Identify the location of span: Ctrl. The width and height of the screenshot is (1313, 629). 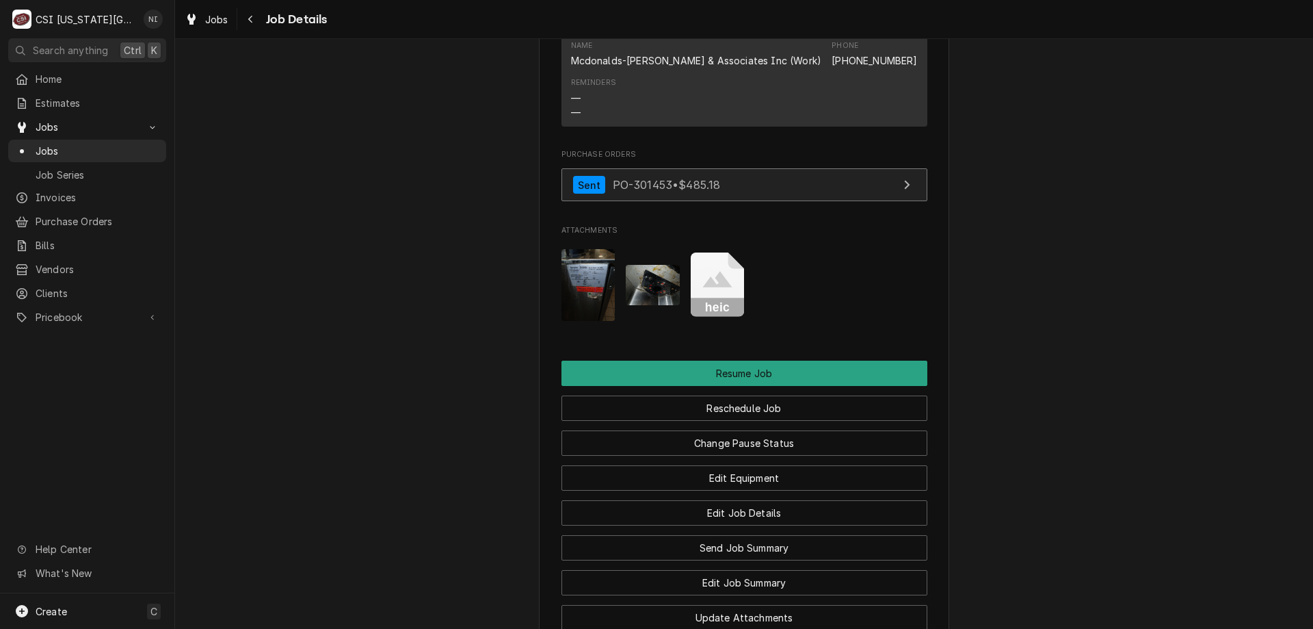
(133, 50).